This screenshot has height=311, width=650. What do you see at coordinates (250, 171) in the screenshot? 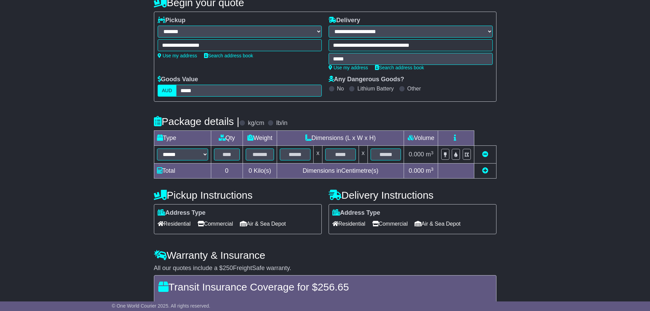
I see `span: 0` at bounding box center [250, 171].